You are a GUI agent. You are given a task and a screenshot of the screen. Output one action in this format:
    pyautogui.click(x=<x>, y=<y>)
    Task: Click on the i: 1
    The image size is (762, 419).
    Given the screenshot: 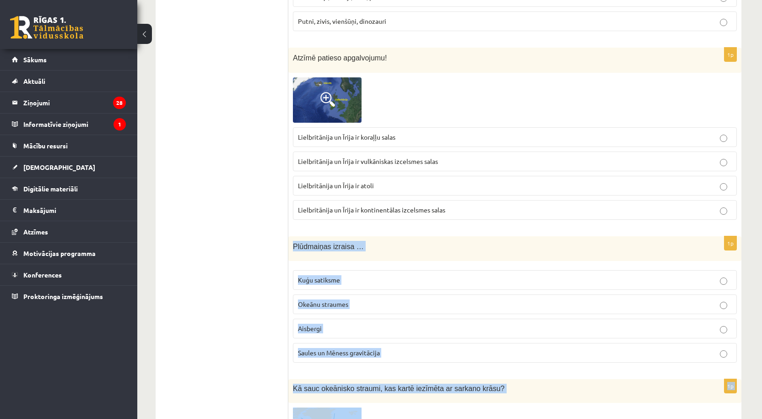 What is the action you would take?
    pyautogui.click(x=119, y=124)
    